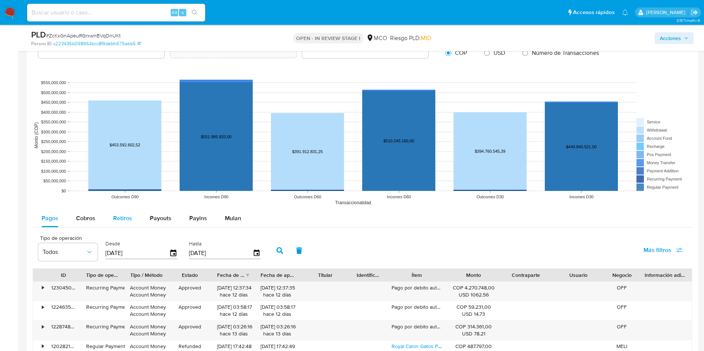 The height and width of the screenshot is (351, 704). Describe the element at coordinates (694, 12) in the screenshot. I see `a: Salir` at that location.